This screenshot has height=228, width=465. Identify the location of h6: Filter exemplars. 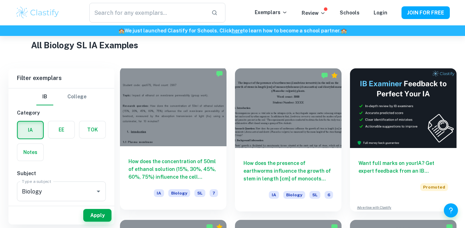
(61, 78).